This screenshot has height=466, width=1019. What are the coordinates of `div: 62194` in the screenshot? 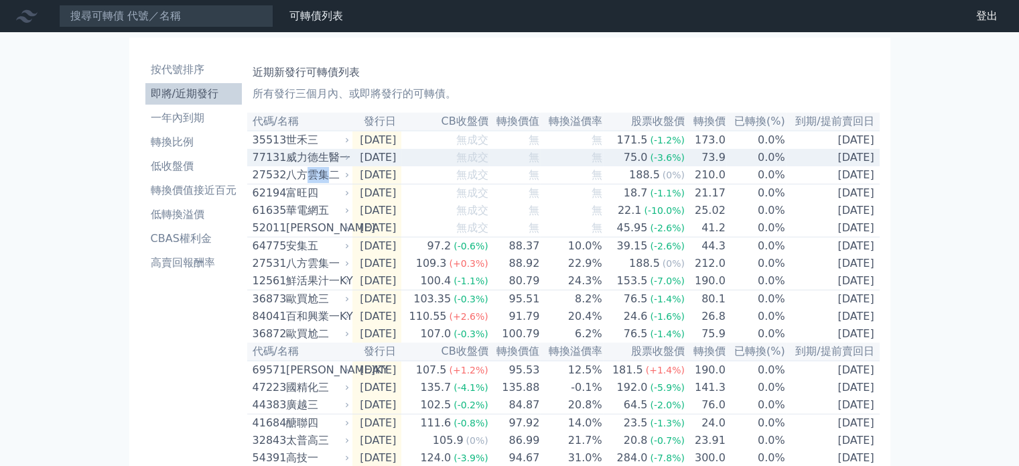 It's located at (267, 193).